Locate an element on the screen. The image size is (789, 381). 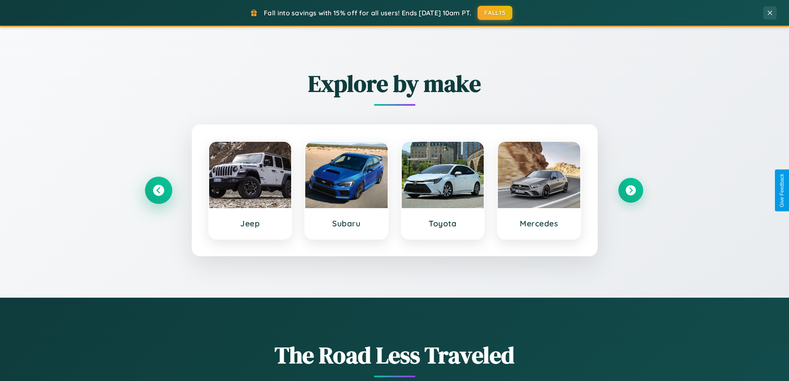
h2: Explore by make is located at coordinates (395, 83).